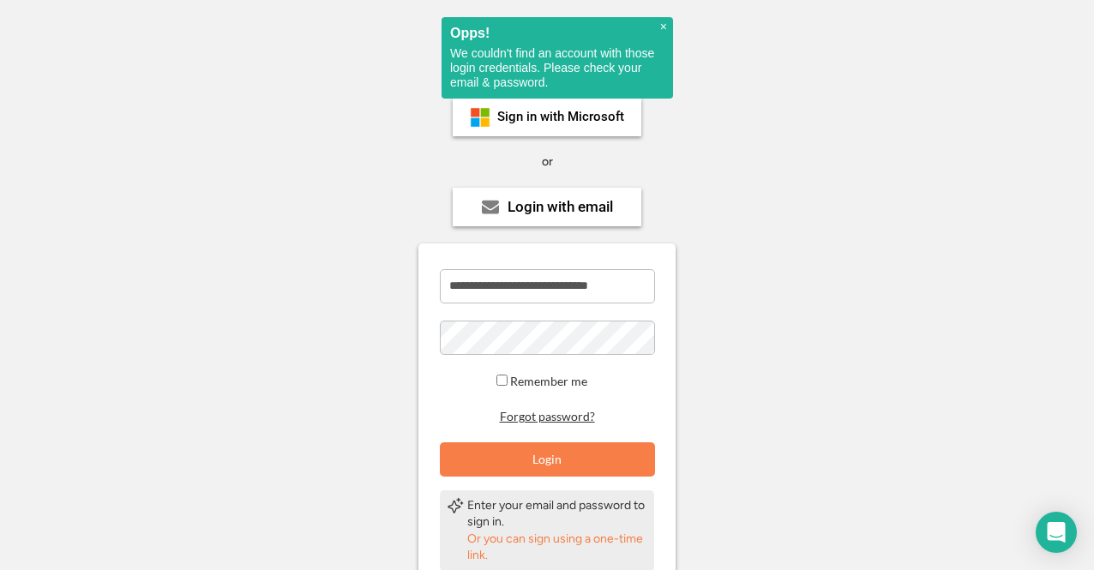 The height and width of the screenshot is (570, 1094). I want to click on img: ms-symbollockup_mssymbol_19.png, so click(480, 117).